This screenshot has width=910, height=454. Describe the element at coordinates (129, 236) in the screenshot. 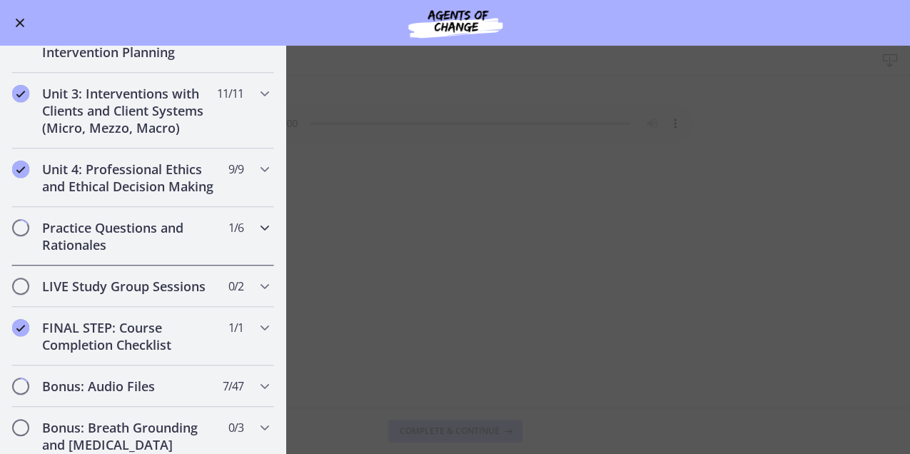

I see `h2: Practice Questions and Rationales` at that location.